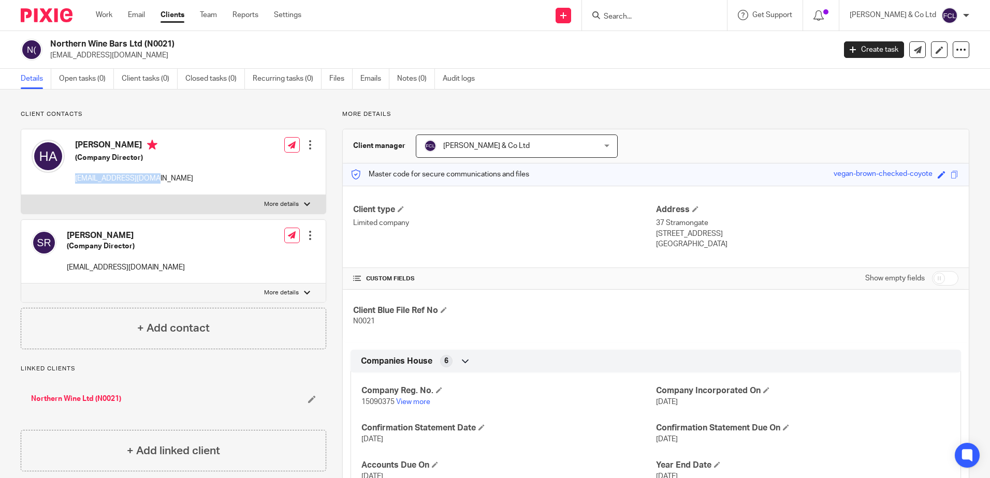 The height and width of the screenshot is (478, 990). I want to click on span: Get Support, so click(772, 15).